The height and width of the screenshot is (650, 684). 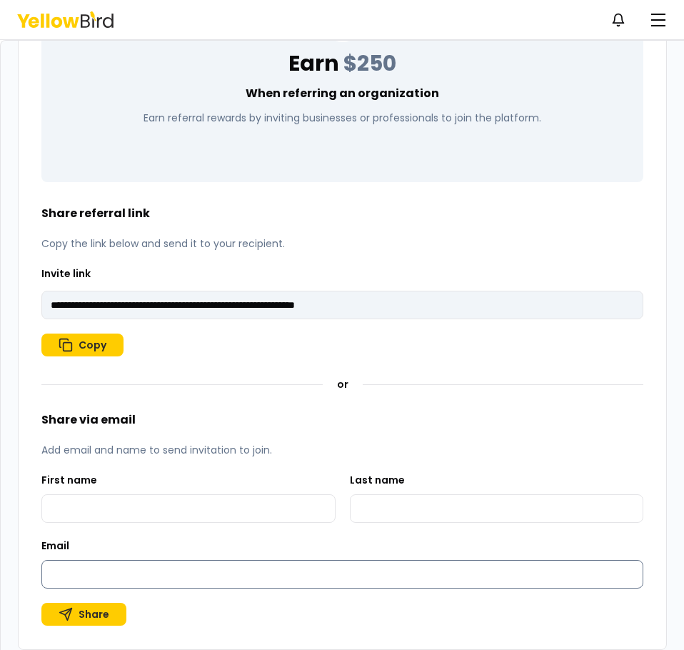 What do you see at coordinates (82, 345) in the screenshot?
I see `button: Copy` at bounding box center [82, 345].